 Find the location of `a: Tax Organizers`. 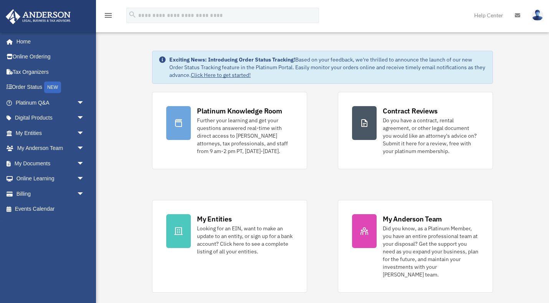

a: Tax Organizers is located at coordinates (51, 72).